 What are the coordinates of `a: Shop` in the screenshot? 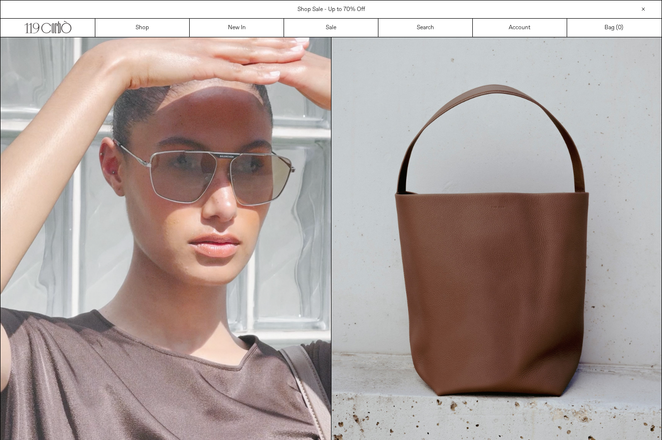 It's located at (142, 28).